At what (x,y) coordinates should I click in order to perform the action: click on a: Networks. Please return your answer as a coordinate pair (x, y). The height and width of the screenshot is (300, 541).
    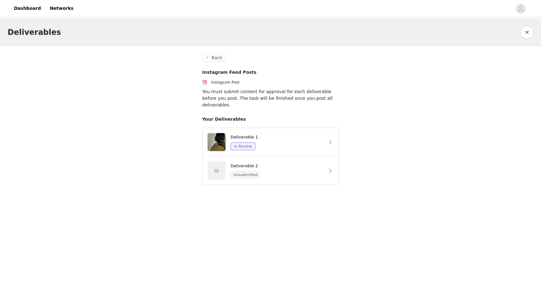
    Looking at the image, I should click on (61, 8).